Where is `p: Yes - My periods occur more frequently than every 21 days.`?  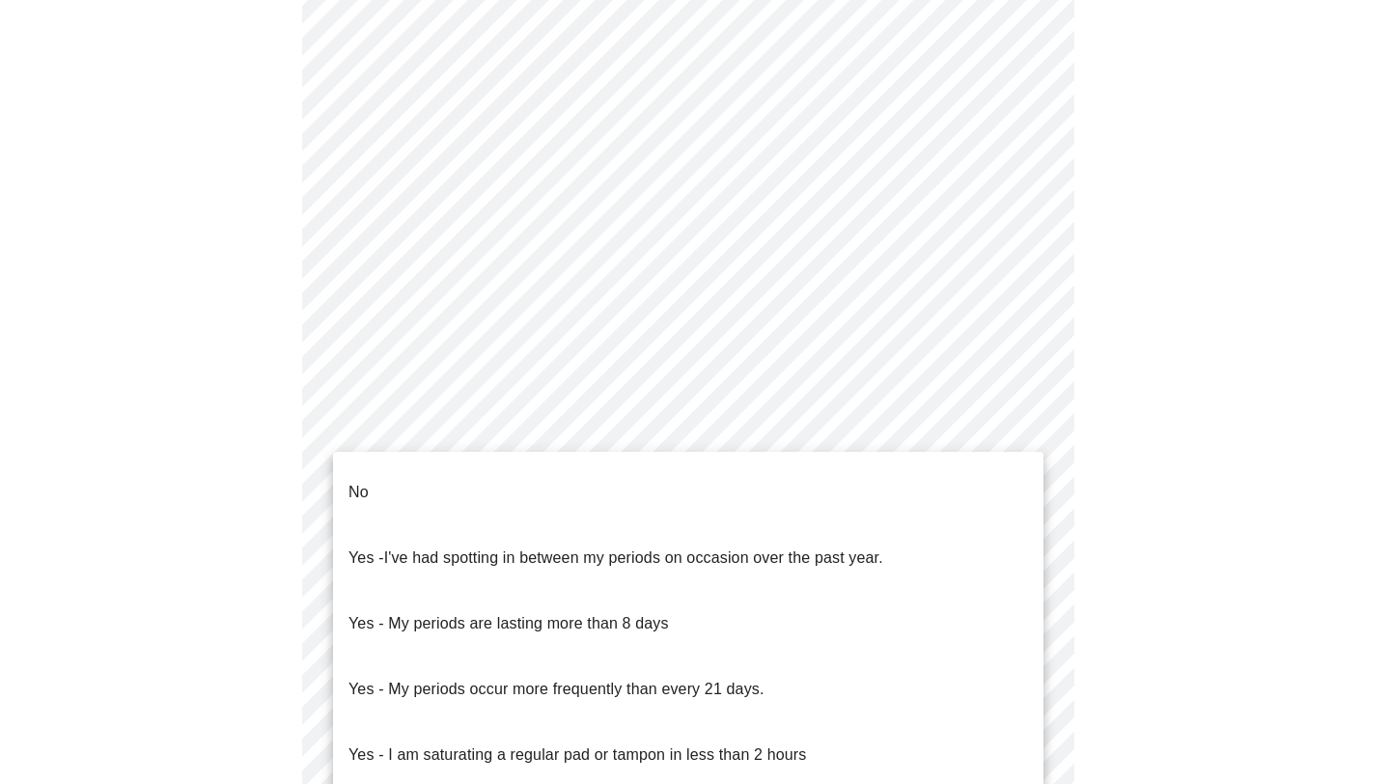 p: Yes - My periods occur more frequently than every 21 days. is located at coordinates (556, 689).